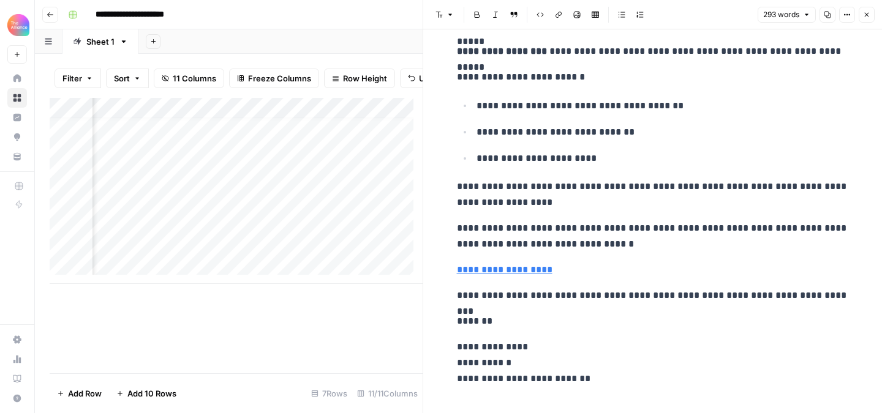 The width and height of the screenshot is (882, 413). What do you see at coordinates (18, 25) in the screenshot?
I see `img: Alliance Logo` at bounding box center [18, 25].